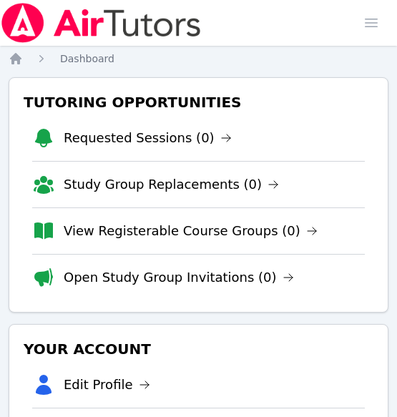 The height and width of the screenshot is (417, 397). I want to click on a: Requested Sessions (0), so click(147, 138).